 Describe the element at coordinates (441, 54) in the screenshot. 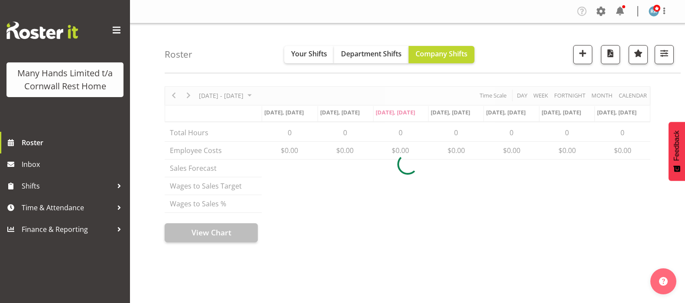

I see `span: Company Shifts` at that location.